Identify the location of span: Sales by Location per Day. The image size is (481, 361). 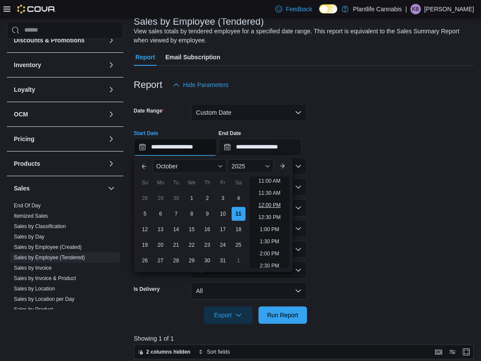
(44, 299).